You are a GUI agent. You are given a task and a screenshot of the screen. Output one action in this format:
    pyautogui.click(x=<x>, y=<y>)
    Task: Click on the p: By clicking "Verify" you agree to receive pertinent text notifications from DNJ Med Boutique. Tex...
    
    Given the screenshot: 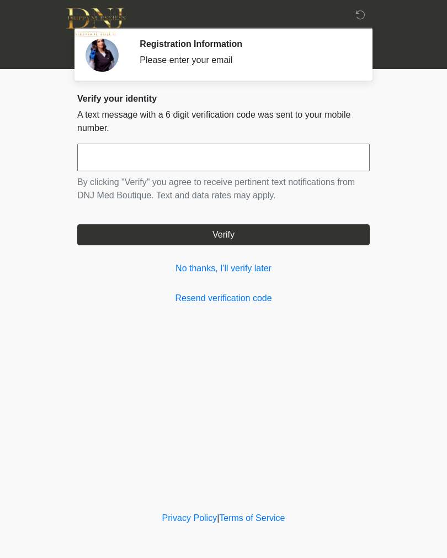 What is the action you would take?
    pyautogui.click(x=224, y=189)
    